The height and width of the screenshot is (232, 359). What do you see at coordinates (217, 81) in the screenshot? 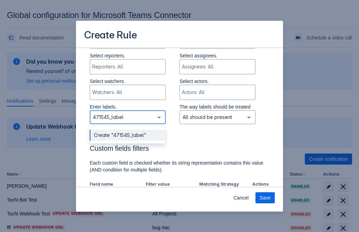
I see `p: Select actors.` at bounding box center [217, 81].